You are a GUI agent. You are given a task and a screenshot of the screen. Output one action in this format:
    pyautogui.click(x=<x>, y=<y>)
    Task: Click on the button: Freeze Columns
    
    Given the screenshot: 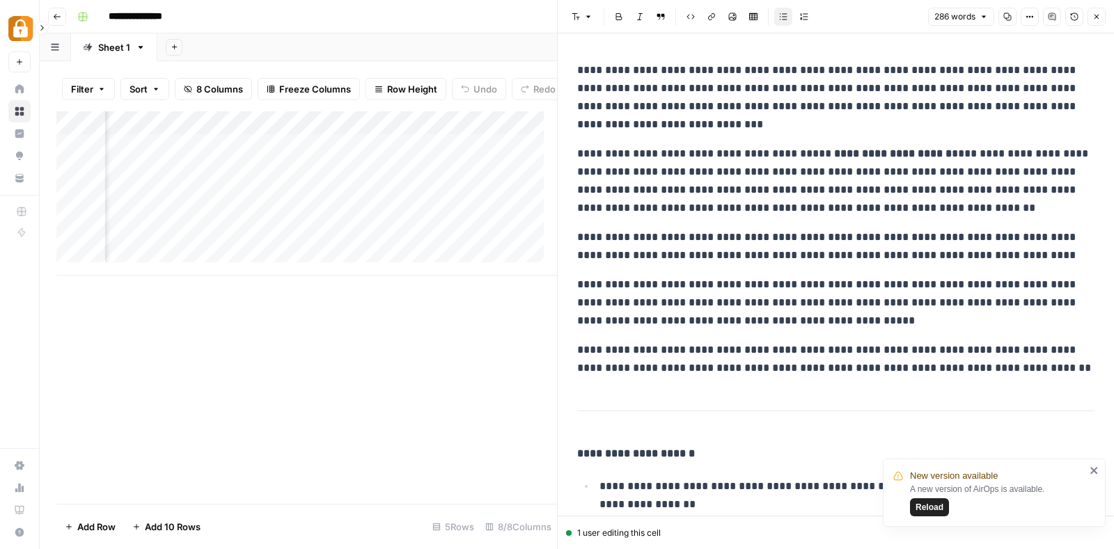 What is the action you would take?
    pyautogui.click(x=308, y=89)
    